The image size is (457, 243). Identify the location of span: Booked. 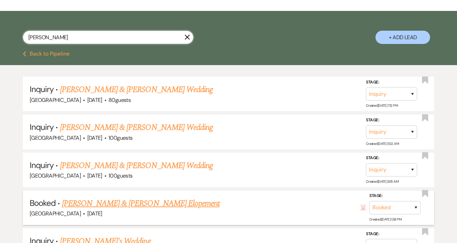
(43, 203).